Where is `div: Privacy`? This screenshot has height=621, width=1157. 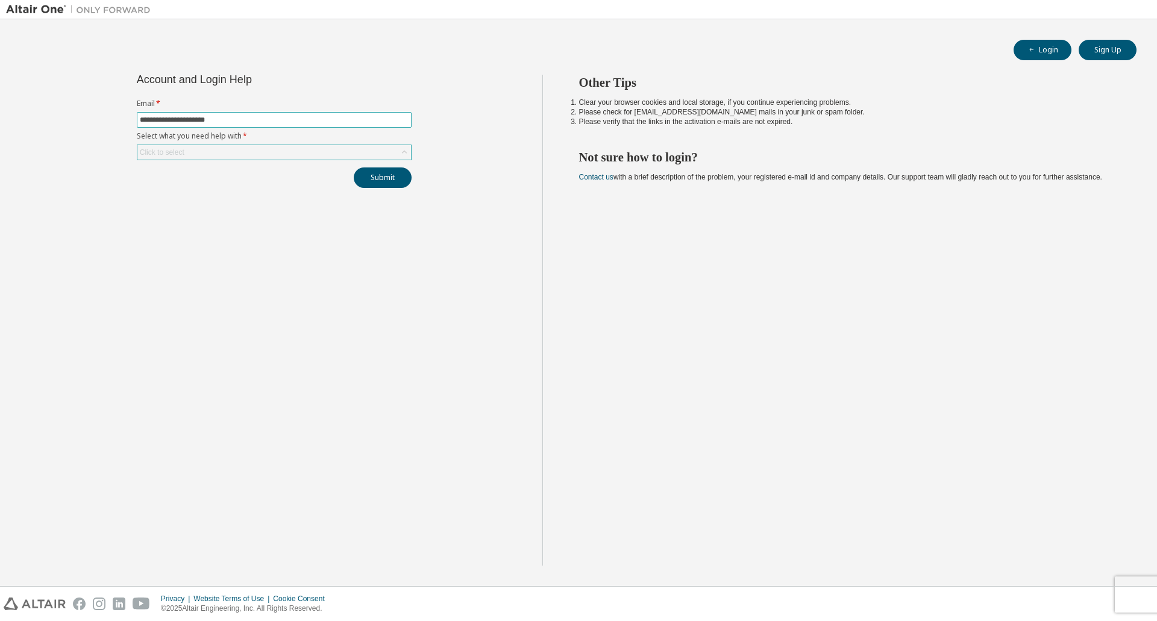
div: Privacy is located at coordinates (177, 599).